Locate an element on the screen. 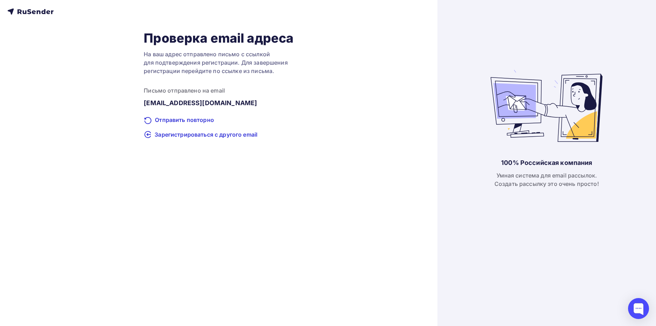  div: Отправить повторно is located at coordinates (218, 120).